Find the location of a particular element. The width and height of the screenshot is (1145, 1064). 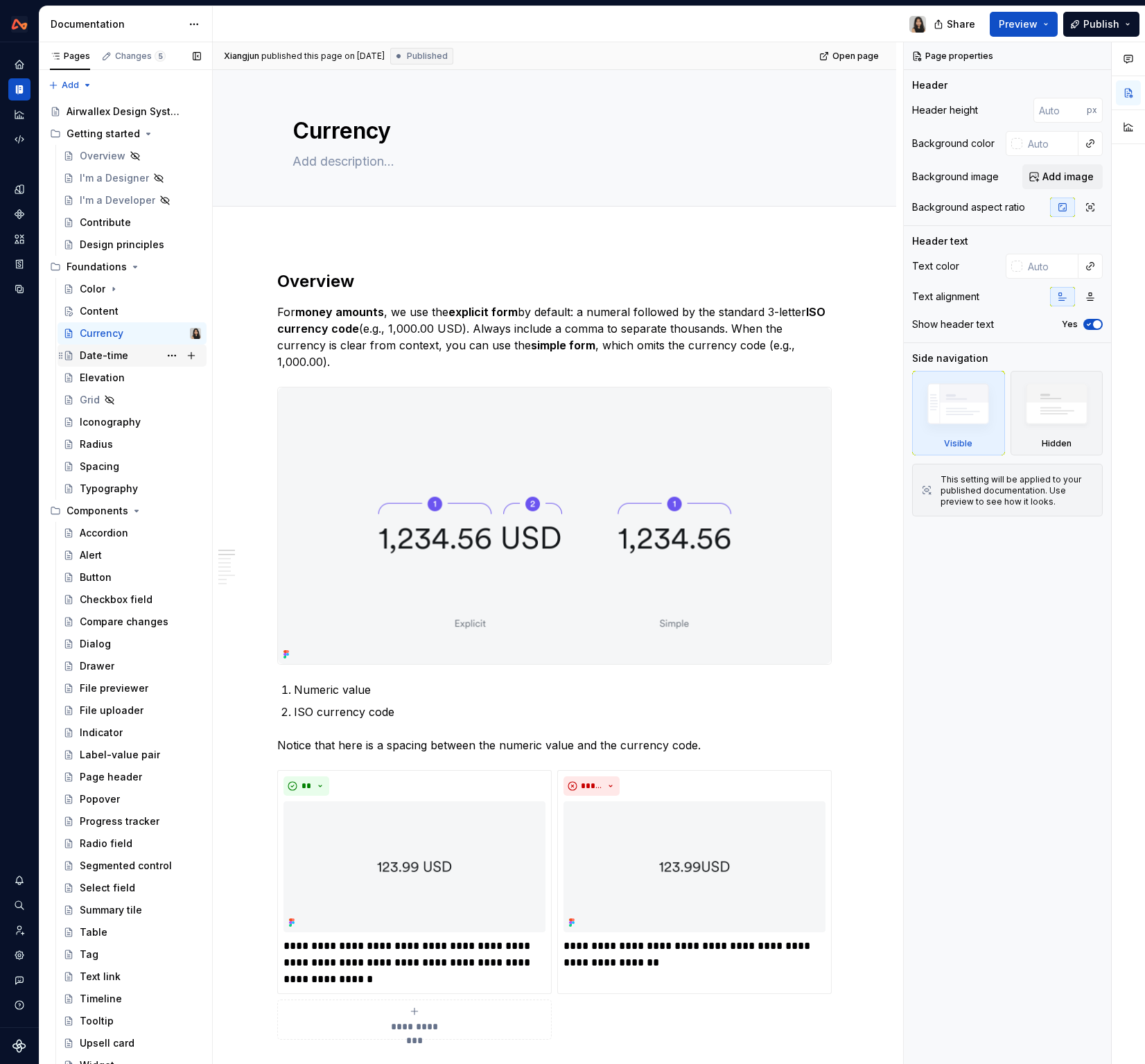

a: I'm a Developer is located at coordinates (132, 201).